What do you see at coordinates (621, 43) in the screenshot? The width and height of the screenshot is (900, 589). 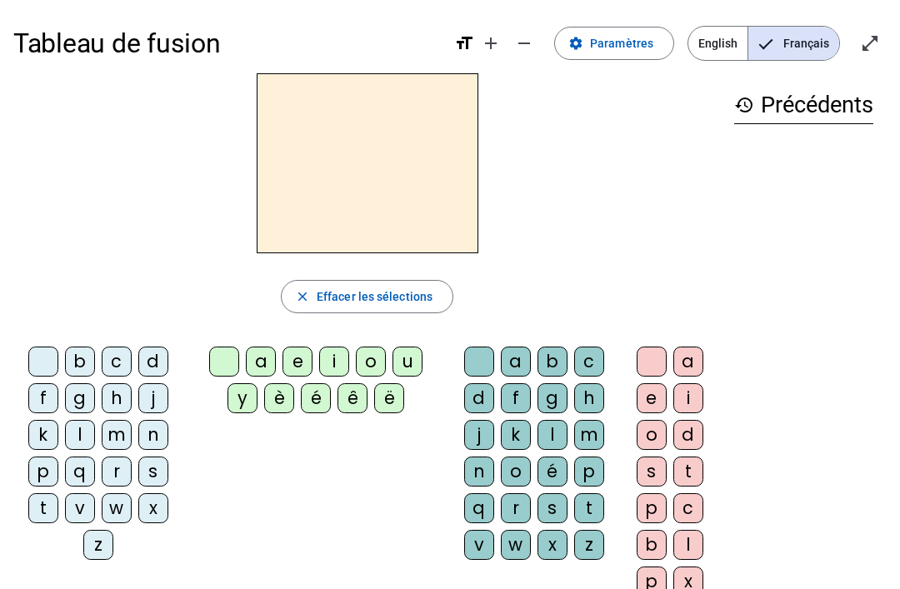 I see `span: Paramètres` at bounding box center [621, 43].